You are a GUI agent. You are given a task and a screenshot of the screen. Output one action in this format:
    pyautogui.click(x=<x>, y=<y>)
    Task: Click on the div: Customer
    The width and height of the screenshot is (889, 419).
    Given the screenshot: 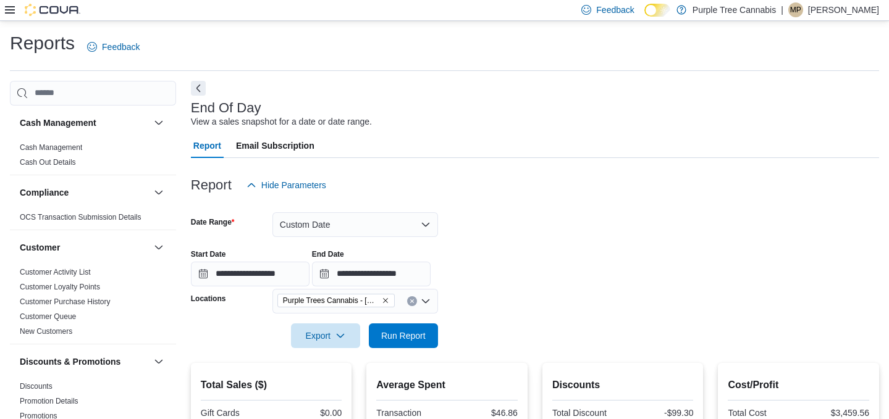 What is the action you would take?
    pyautogui.click(x=93, y=304)
    